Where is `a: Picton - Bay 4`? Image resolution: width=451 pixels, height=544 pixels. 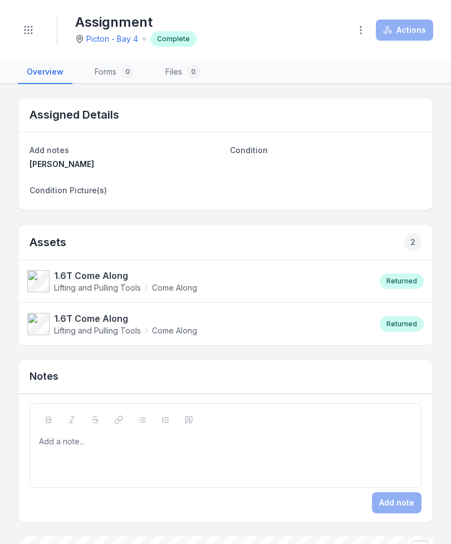
a: Picton - Bay 4 is located at coordinates (112, 39).